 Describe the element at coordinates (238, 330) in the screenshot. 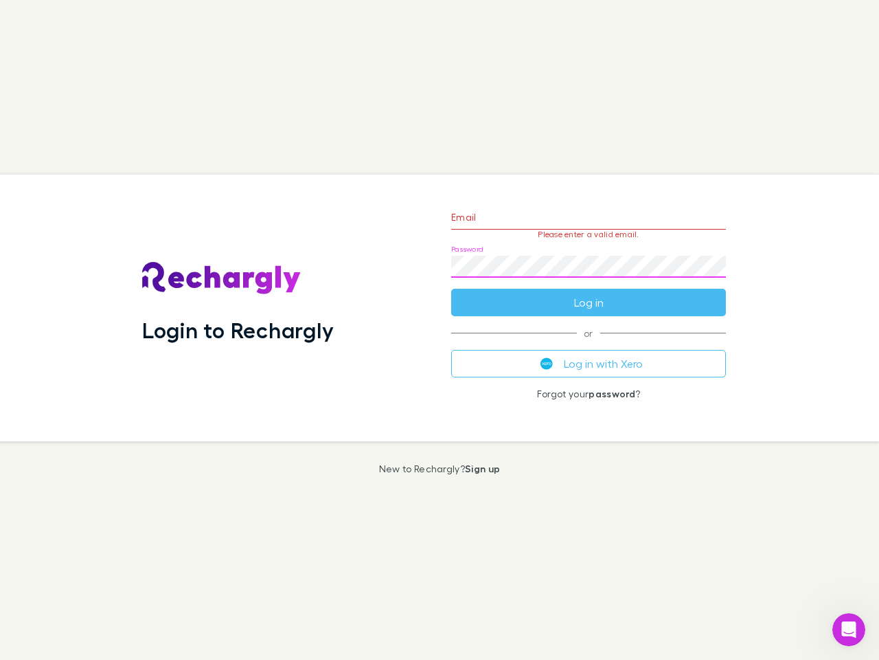

I see `h1: Login to Rechargly` at that location.